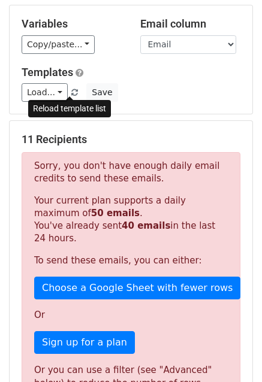 The height and width of the screenshot is (382, 262). I want to click on p: To send these emails, you can either:, so click(130, 260).